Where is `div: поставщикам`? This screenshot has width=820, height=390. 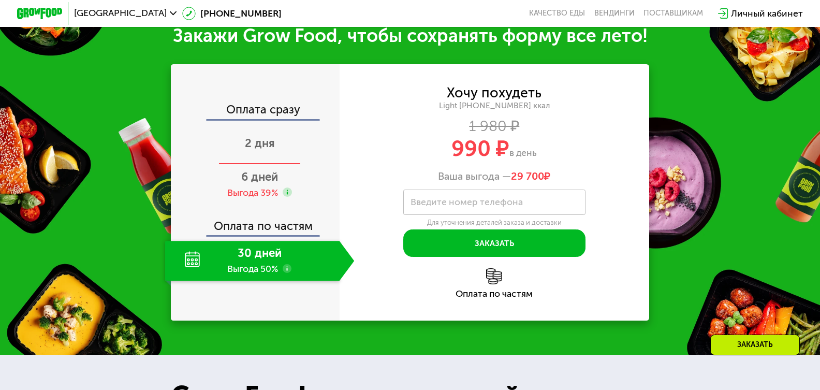
div: поставщикам is located at coordinates (673, 13).